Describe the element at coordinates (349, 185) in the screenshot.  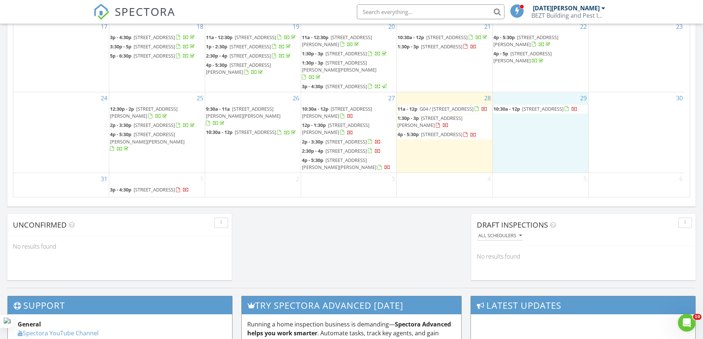
I see `td: Go to September 3, 2025` at that location.